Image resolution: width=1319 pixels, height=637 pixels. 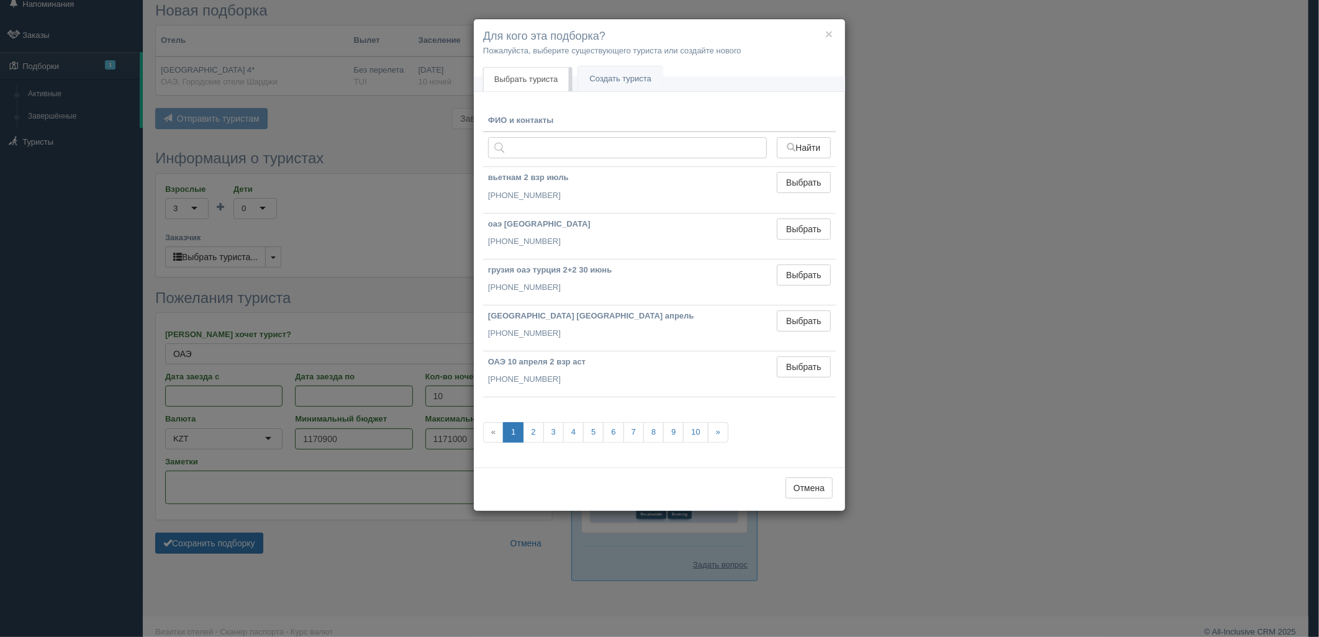 What do you see at coordinates (809, 488) in the screenshot?
I see `button: Отмена` at bounding box center [809, 488].